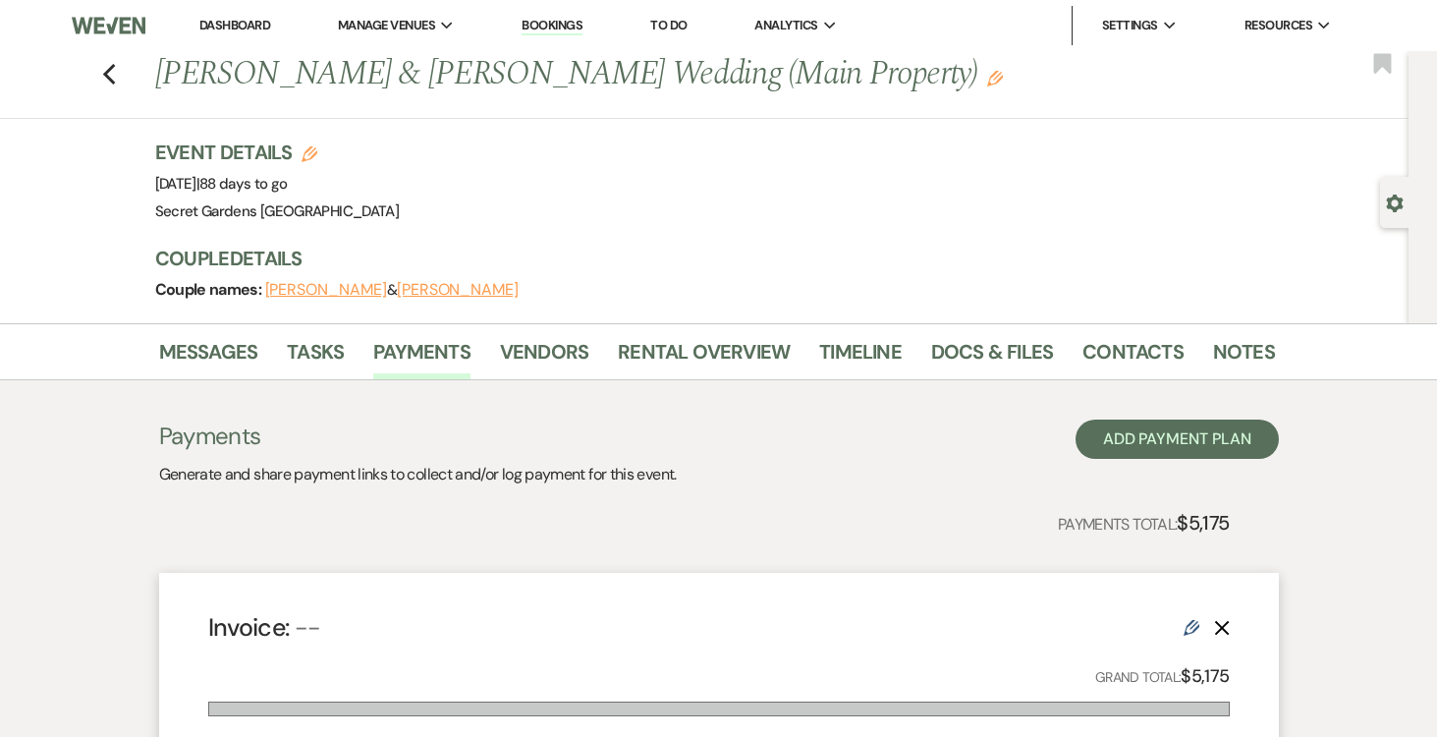 The height and width of the screenshot is (737, 1437). I want to click on span: 88 days to go, so click(244, 184).